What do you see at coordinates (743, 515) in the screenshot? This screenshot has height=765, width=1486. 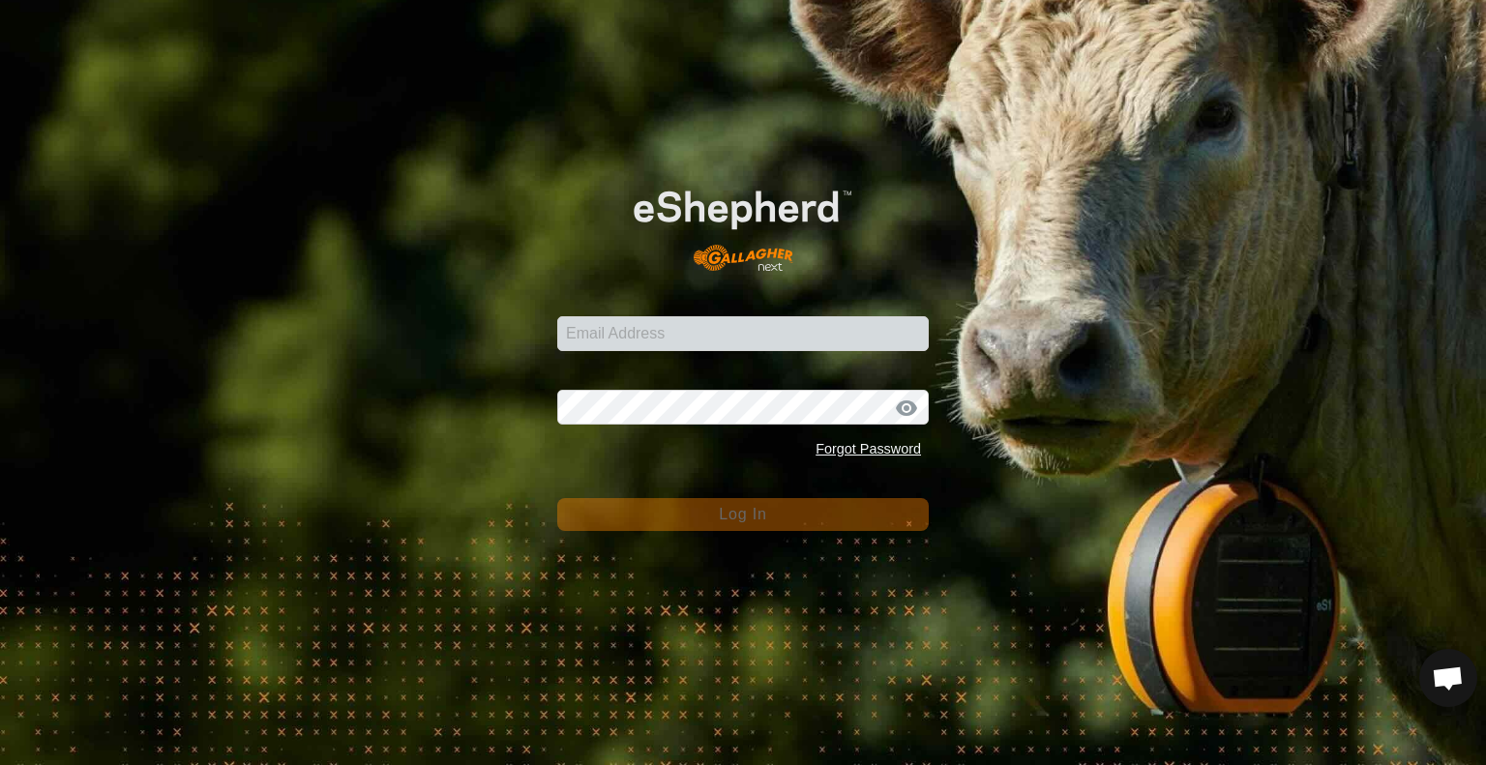 I see `button: Log In` at bounding box center [743, 515].